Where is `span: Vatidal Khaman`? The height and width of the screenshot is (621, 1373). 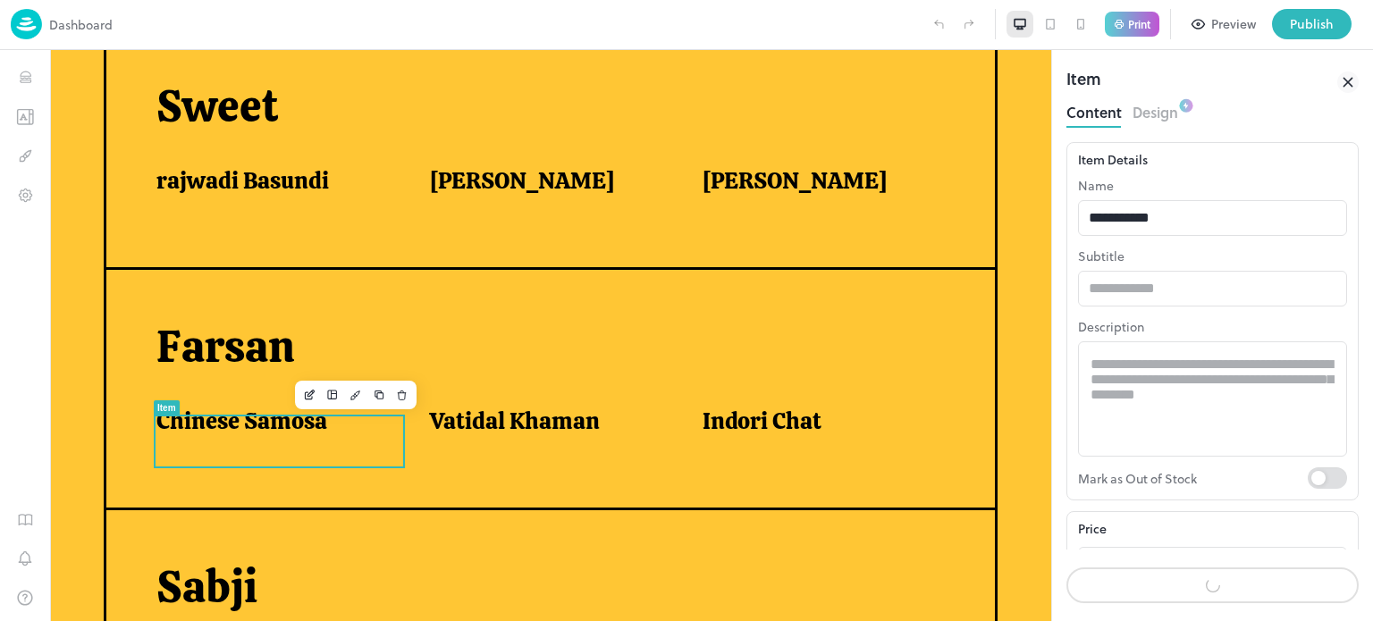
span: Vatidal Khaman is located at coordinates (465, 371).